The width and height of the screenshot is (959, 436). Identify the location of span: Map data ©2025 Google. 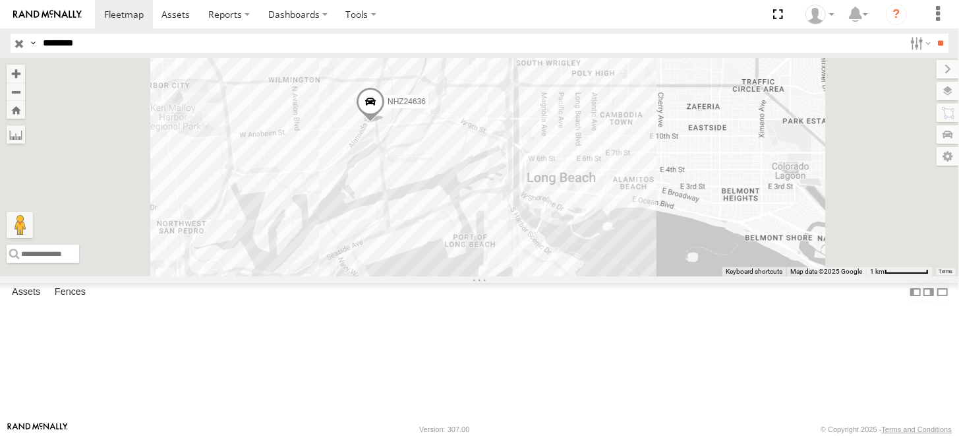
(826, 271).